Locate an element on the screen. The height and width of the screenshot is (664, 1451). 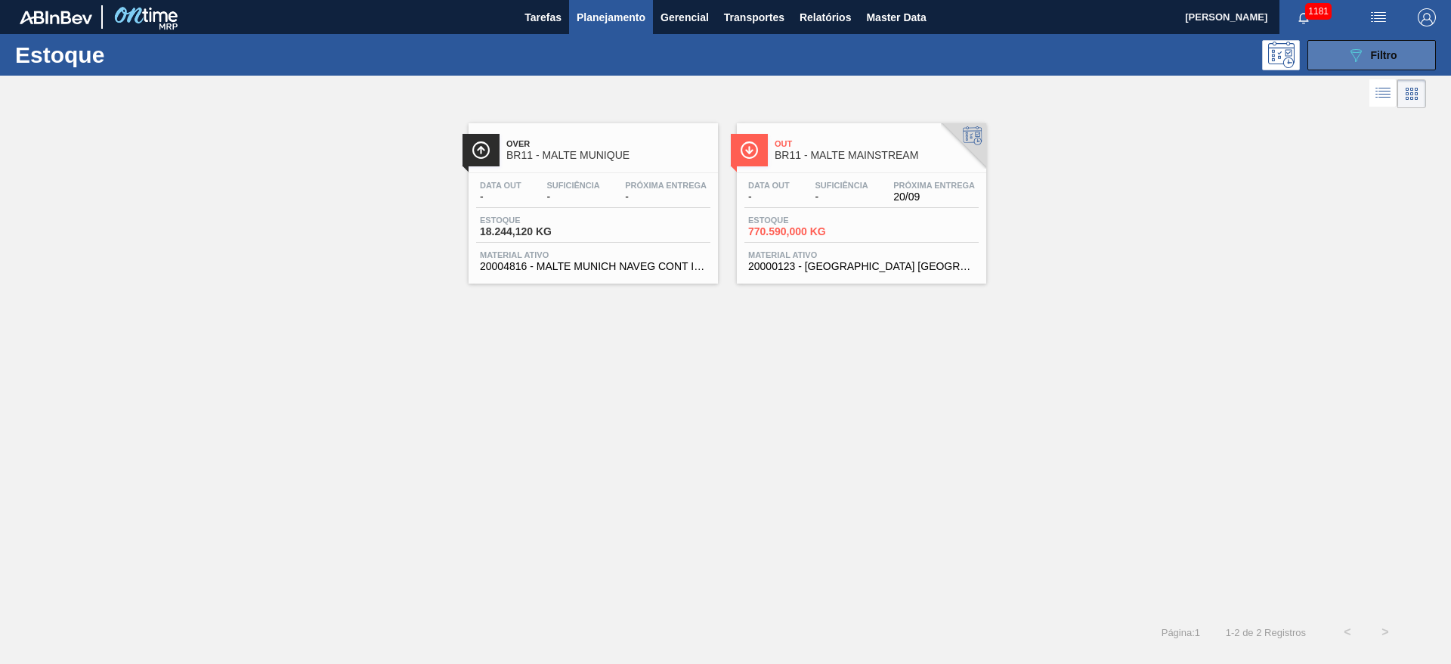
span: 18.244,120 KG is located at coordinates (533, 231).